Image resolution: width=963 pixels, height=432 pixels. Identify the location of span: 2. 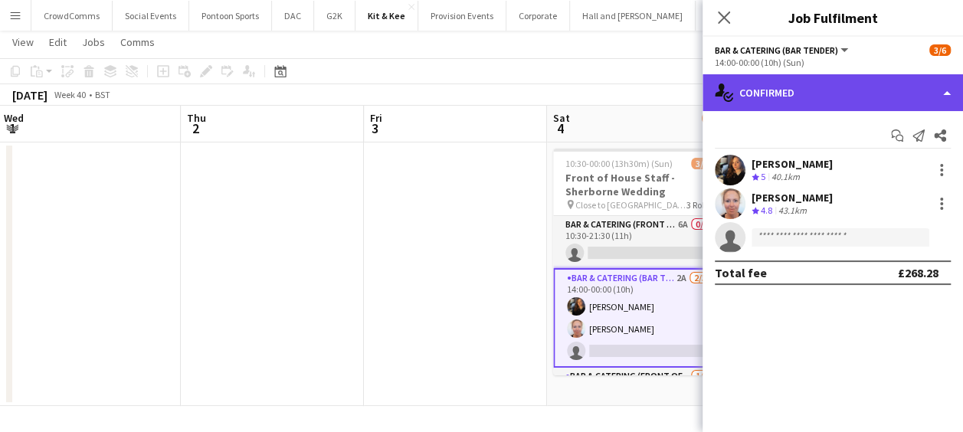
(195, 128).